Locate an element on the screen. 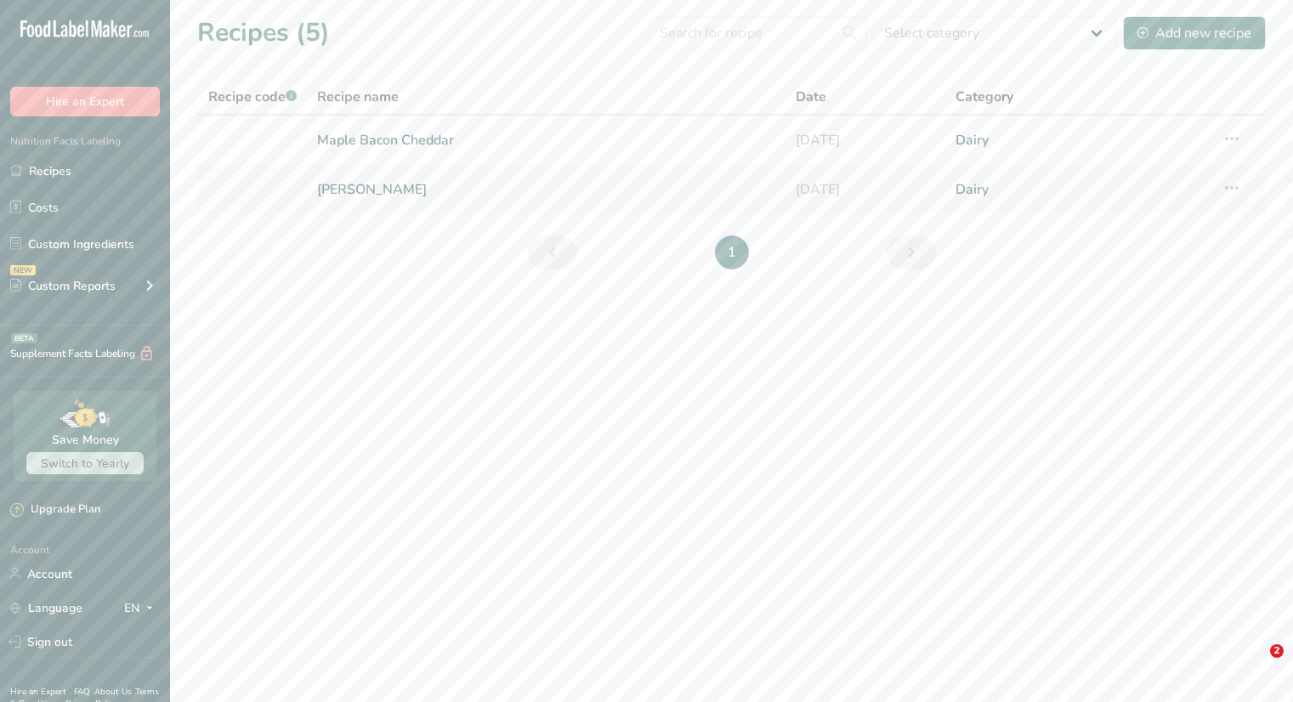 The image size is (1293, 702). a: FAQ . is located at coordinates (84, 692).